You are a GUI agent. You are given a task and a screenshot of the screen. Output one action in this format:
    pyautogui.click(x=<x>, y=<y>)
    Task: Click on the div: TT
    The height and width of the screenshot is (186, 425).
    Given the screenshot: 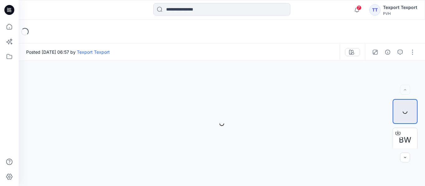 What is the action you would take?
    pyautogui.click(x=375, y=10)
    